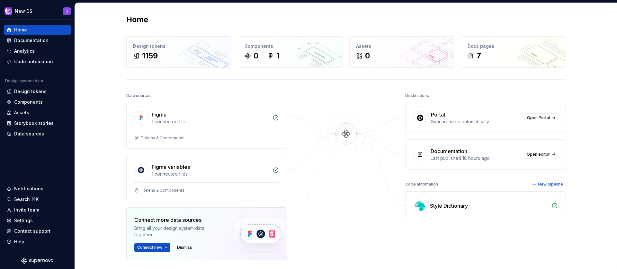 The width and height of the screenshot is (617, 269). Describe the element at coordinates (21, 30) in the screenshot. I see `div: Home` at that location.